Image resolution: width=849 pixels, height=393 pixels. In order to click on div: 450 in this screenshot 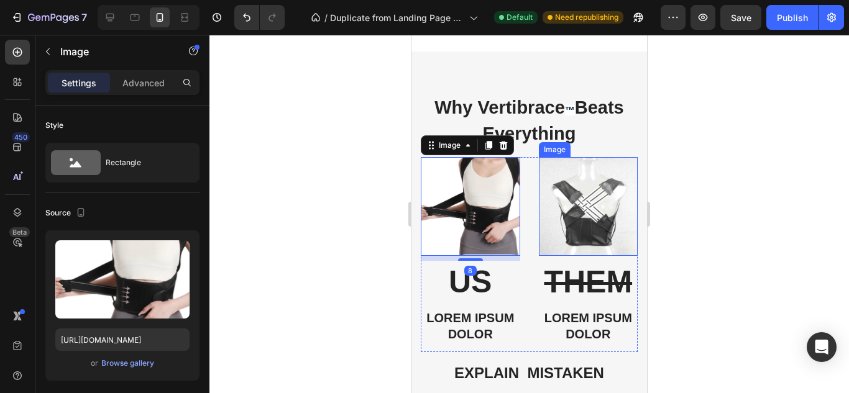, I will do `click(21, 137)`.